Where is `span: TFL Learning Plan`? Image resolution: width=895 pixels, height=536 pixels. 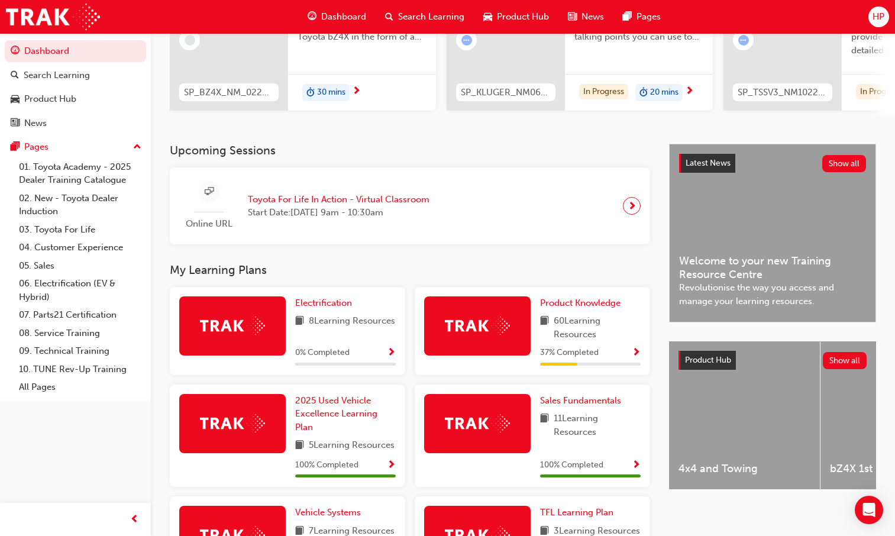
span: TFL Learning Plan is located at coordinates (577, 512).